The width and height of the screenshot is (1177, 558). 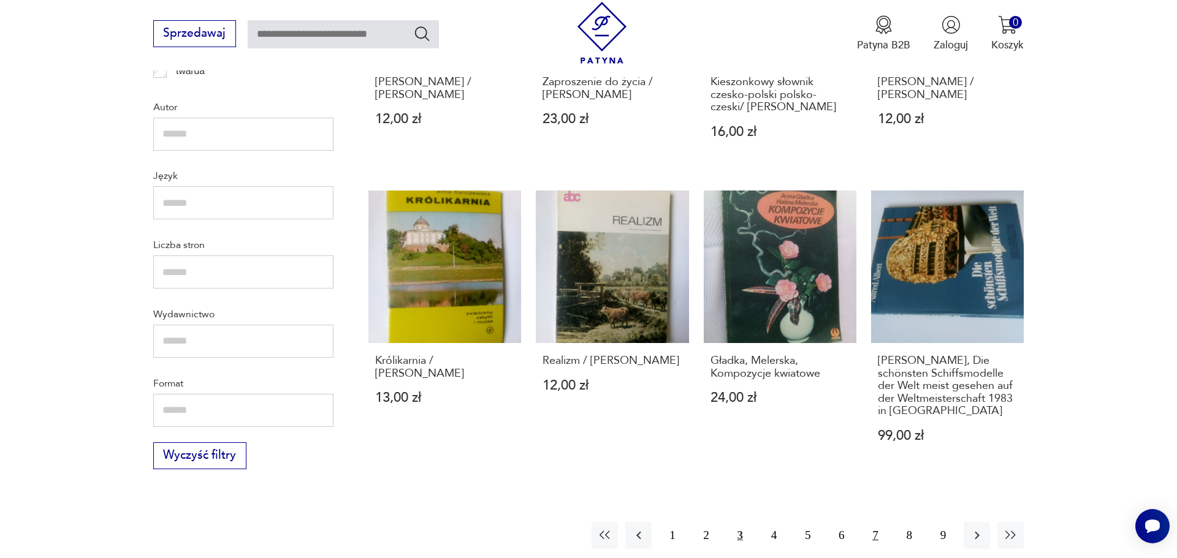 What do you see at coordinates (1007, 45) in the screenshot?
I see `p: Koszyk` at bounding box center [1007, 45].